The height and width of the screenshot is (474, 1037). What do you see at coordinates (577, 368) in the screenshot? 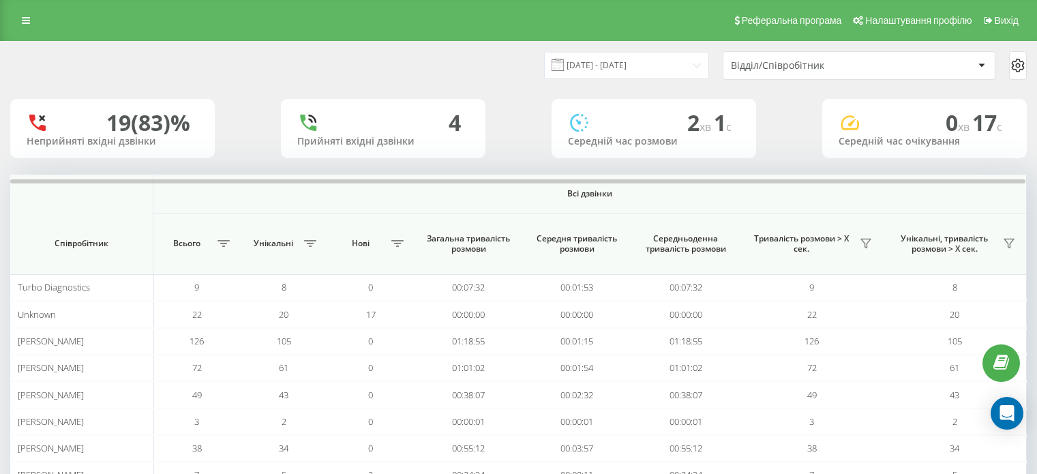
I see `td: 00:01:54` at bounding box center [577, 368].